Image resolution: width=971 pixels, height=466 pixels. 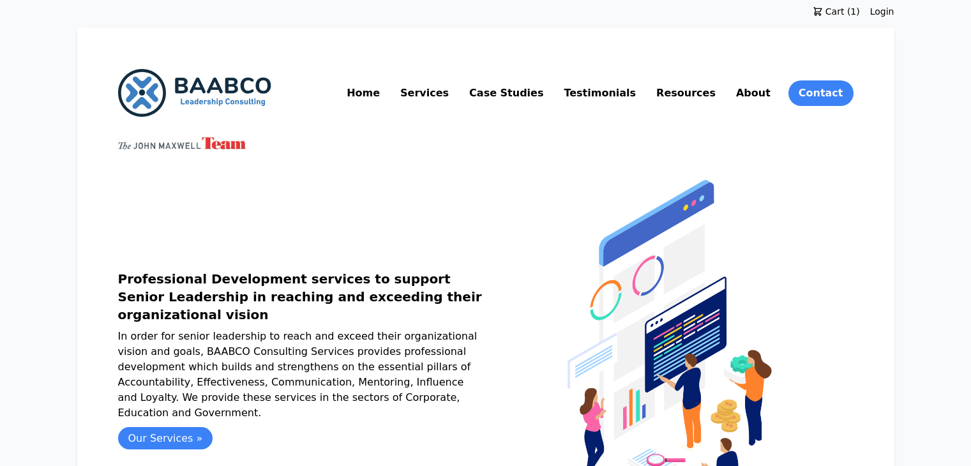 I want to click on a: Cart (1), so click(x=836, y=11).